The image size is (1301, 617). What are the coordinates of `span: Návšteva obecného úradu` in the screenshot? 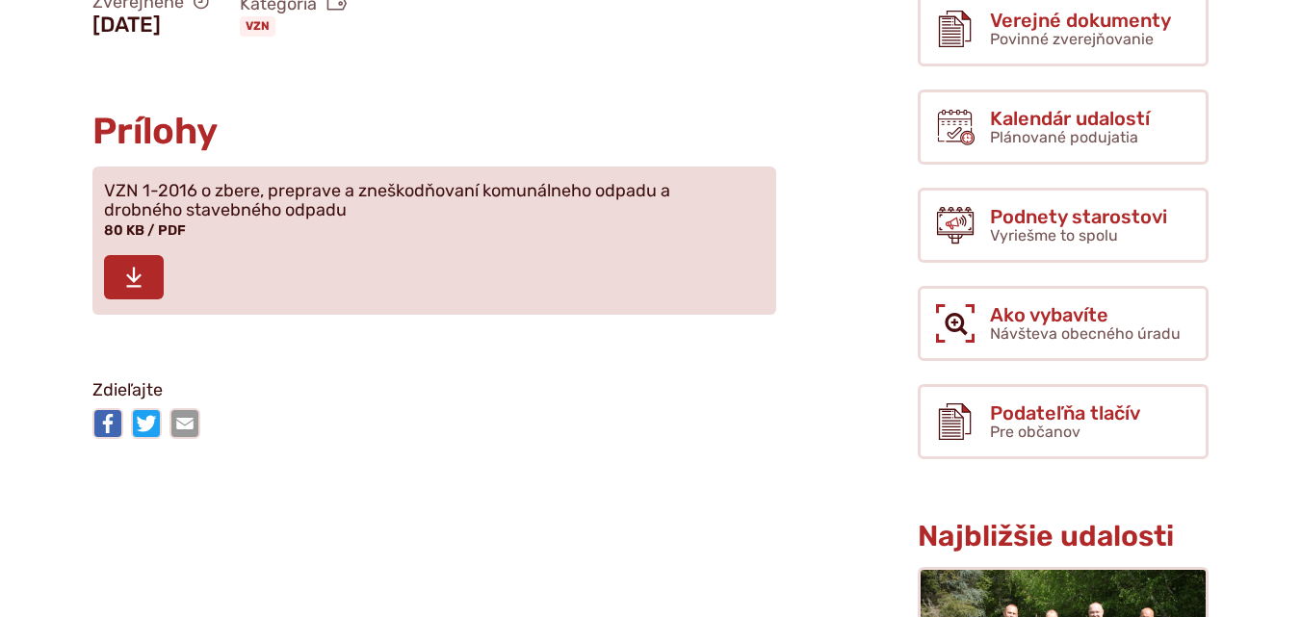 It's located at (1085, 333).